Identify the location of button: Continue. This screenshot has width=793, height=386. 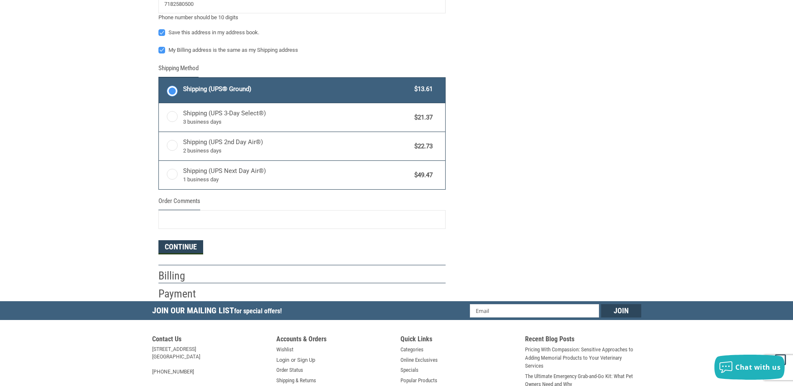
(181, 248).